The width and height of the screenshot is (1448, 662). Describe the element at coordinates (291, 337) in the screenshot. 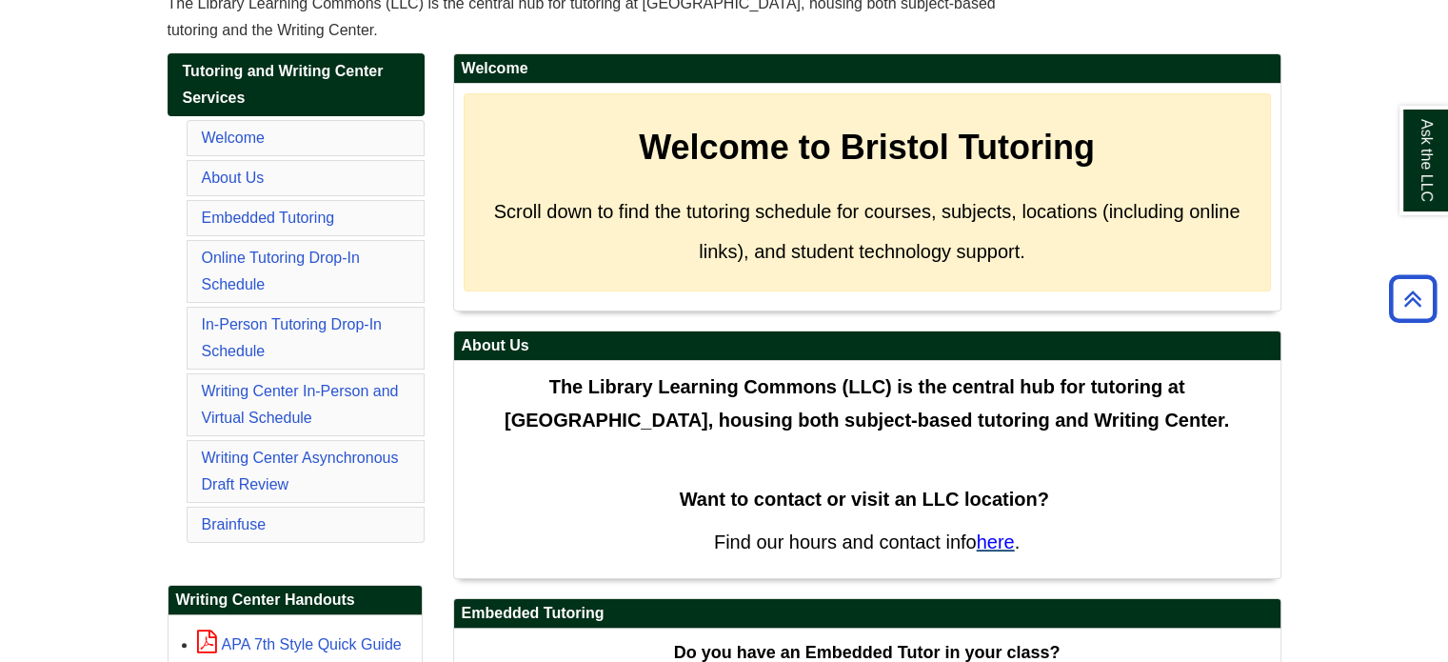

I see `a: In-Person Tutoring Drop-In Schedule` at that location.